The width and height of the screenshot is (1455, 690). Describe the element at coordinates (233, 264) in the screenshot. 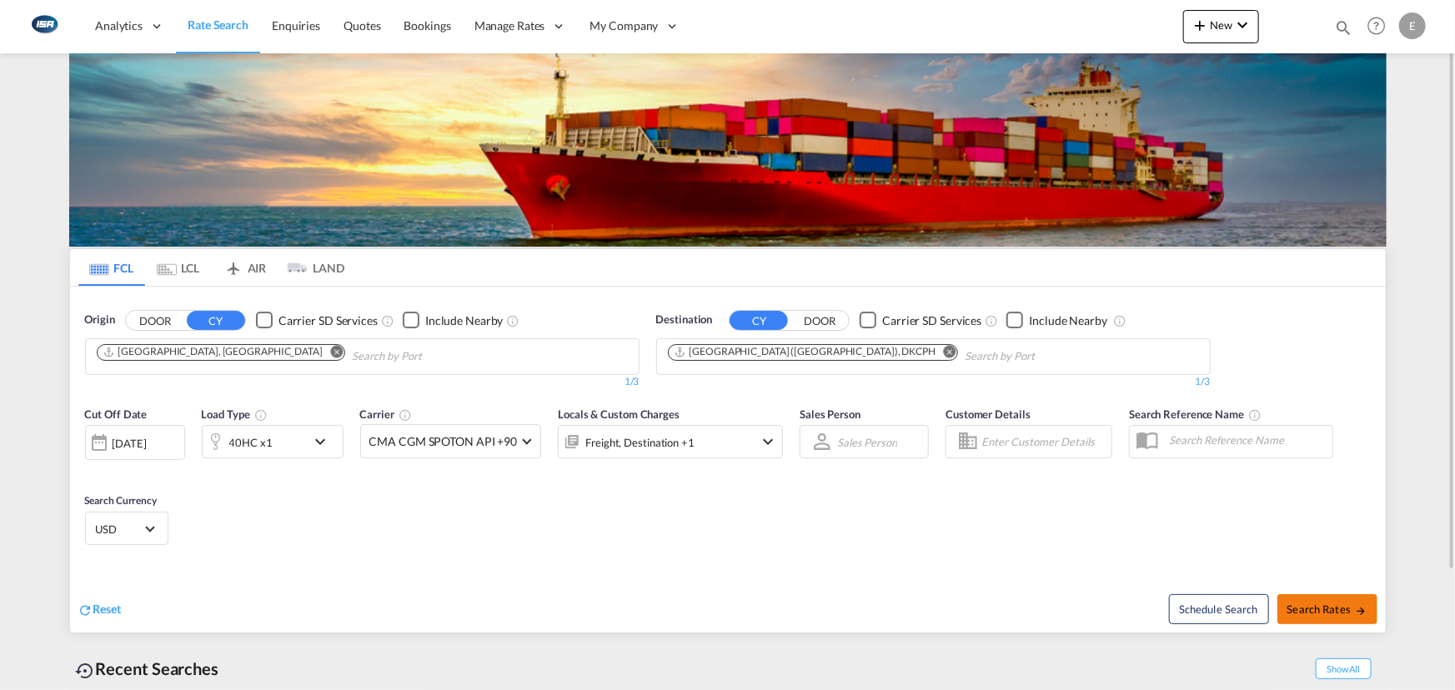

I see `md-icon: icon-airplane` at that location.